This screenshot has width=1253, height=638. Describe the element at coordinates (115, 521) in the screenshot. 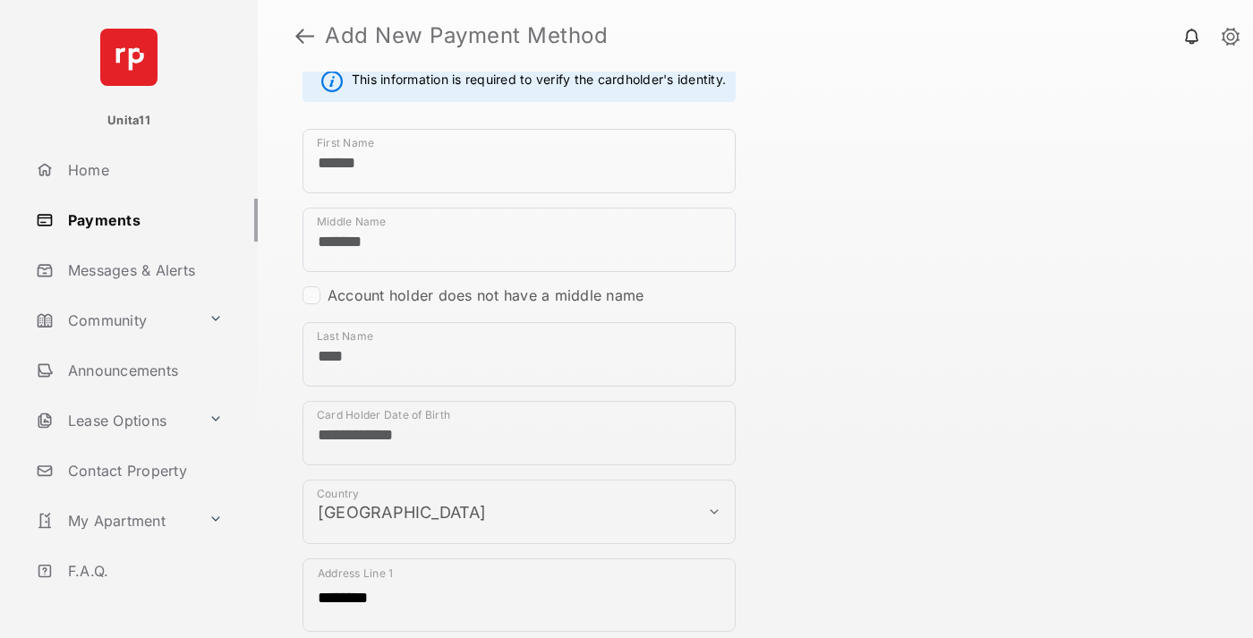

I see `a: My Apartment` at that location.